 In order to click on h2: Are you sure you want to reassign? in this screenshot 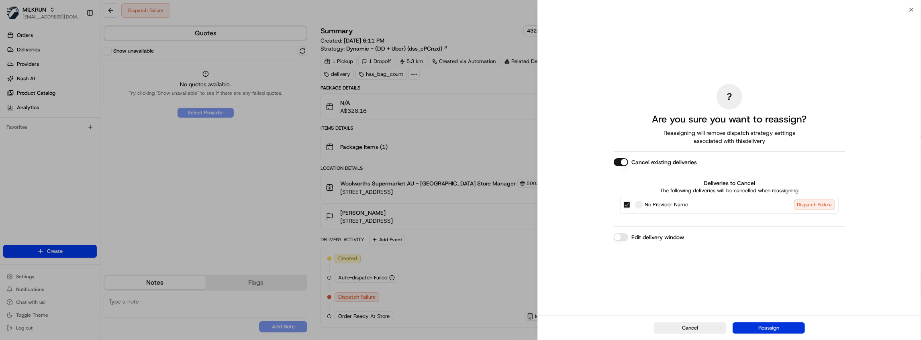, I will do `click(729, 119)`.